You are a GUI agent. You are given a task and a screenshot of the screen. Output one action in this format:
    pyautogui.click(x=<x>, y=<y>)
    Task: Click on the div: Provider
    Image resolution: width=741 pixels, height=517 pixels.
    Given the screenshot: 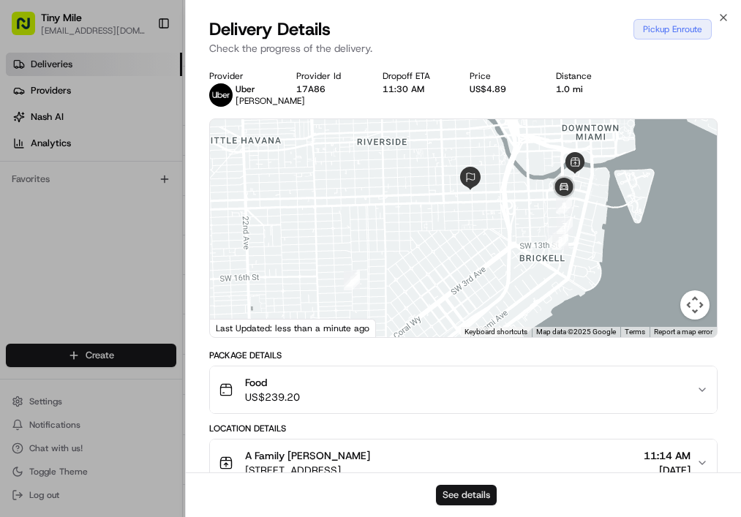 What is the action you would take?
    pyautogui.click(x=246, y=76)
    